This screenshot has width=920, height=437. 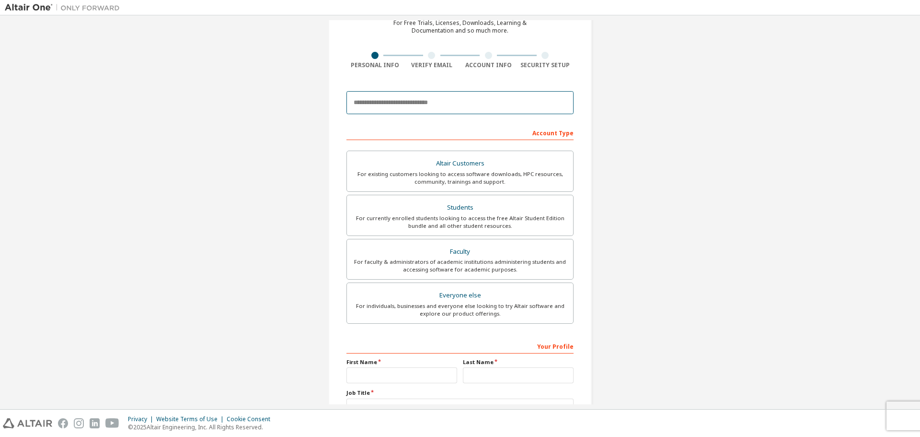 I want to click on label: Last Name, so click(x=518, y=362).